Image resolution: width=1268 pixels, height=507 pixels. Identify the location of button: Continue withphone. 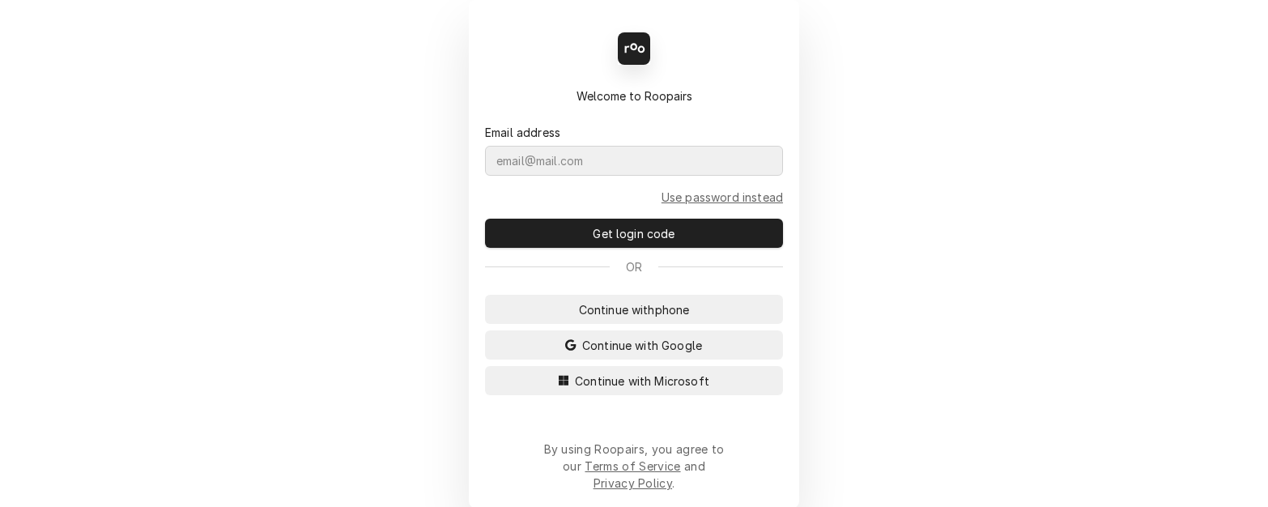
(634, 309).